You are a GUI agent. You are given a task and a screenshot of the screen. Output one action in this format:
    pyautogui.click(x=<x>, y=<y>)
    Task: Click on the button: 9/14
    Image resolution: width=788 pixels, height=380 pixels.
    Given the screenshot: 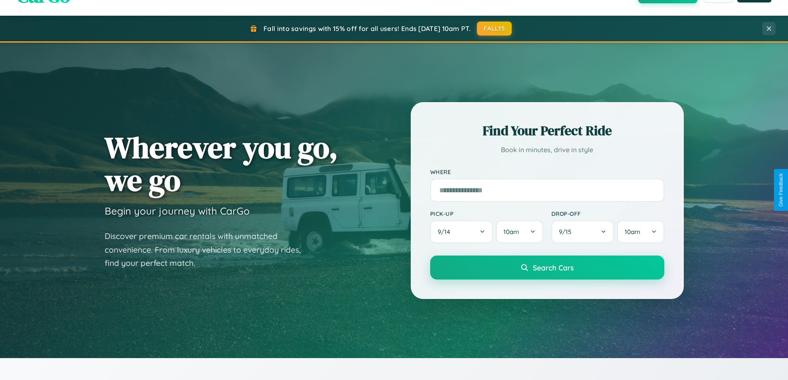 What is the action you would take?
    pyautogui.click(x=462, y=232)
    